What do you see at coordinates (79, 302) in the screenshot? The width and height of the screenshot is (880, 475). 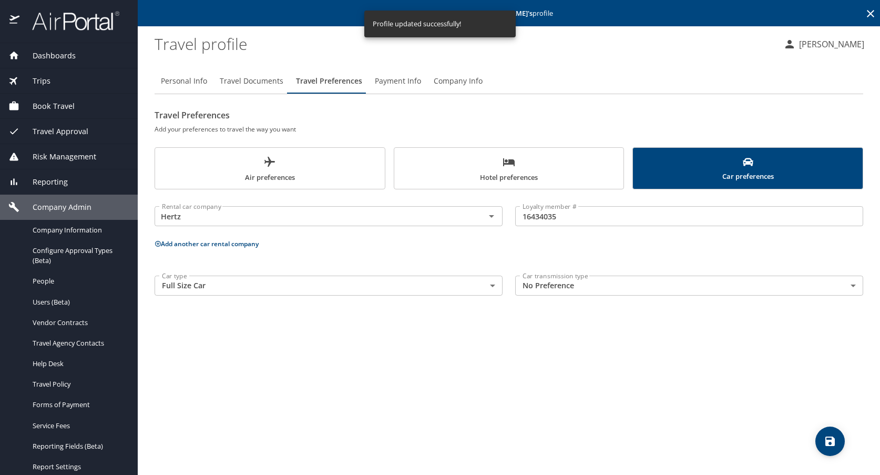 I see `span: Users (Beta)` at bounding box center [79, 302].